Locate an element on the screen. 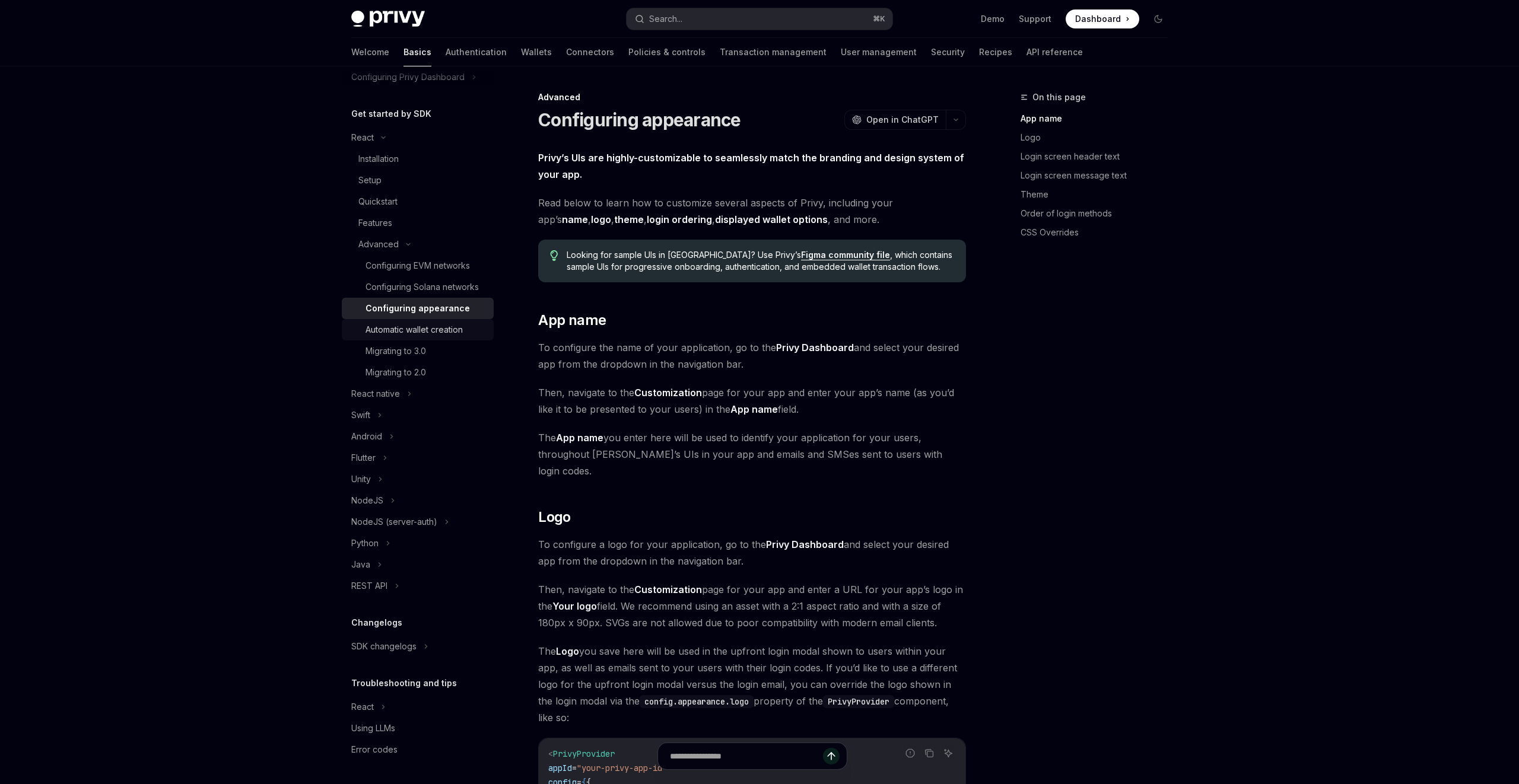 The width and height of the screenshot is (1519, 784). img: dark logo is located at coordinates (388, 19).